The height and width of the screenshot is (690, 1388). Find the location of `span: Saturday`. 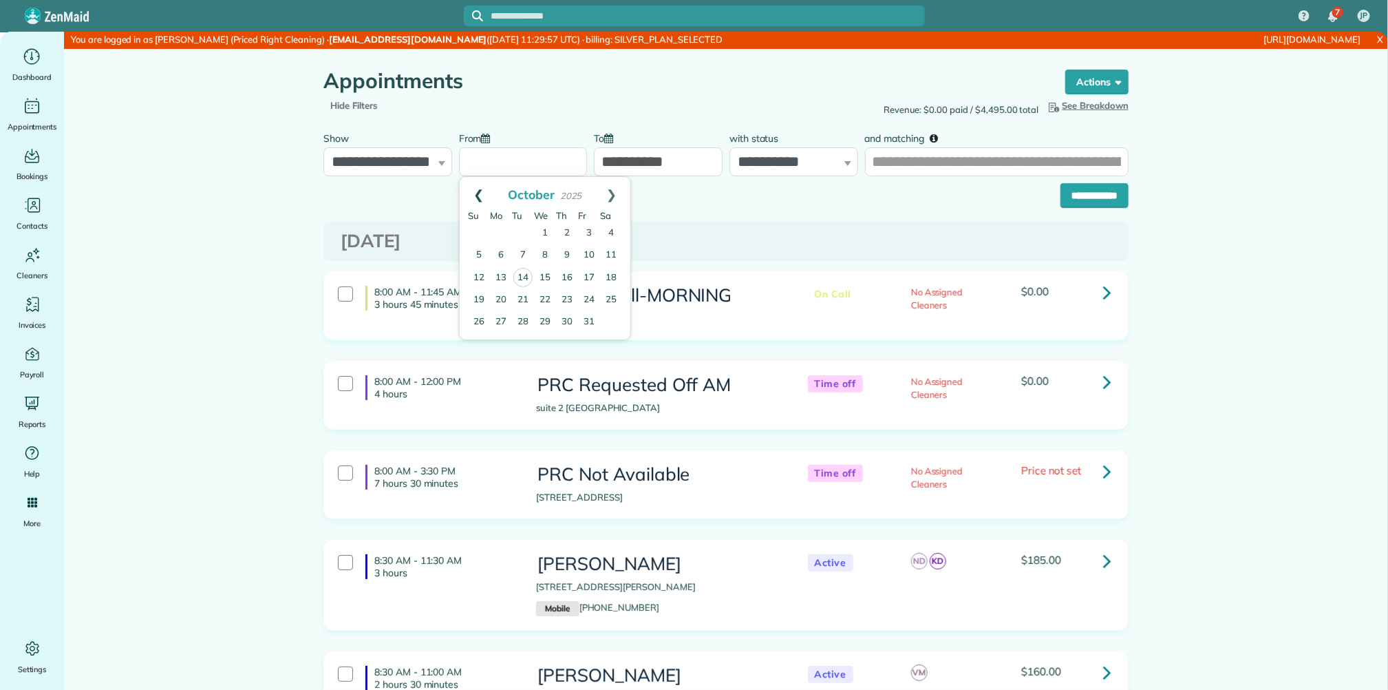

span: Saturday is located at coordinates (606, 215).